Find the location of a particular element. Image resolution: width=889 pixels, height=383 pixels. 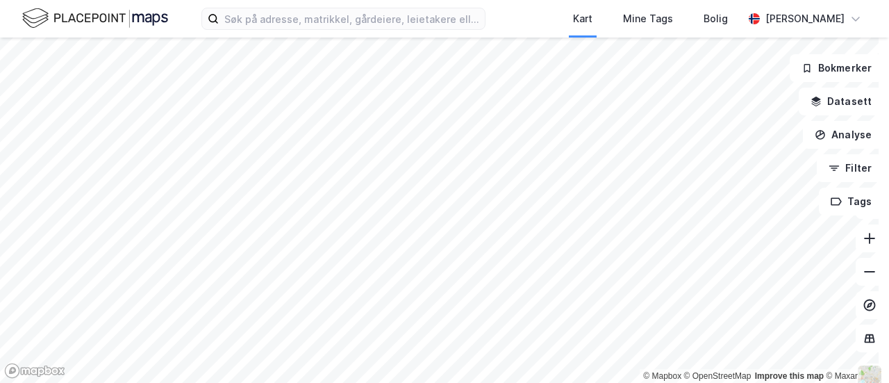

img: logo.f888ab2527a4732fd821a326f86c7f29.svg is located at coordinates (95, 18).